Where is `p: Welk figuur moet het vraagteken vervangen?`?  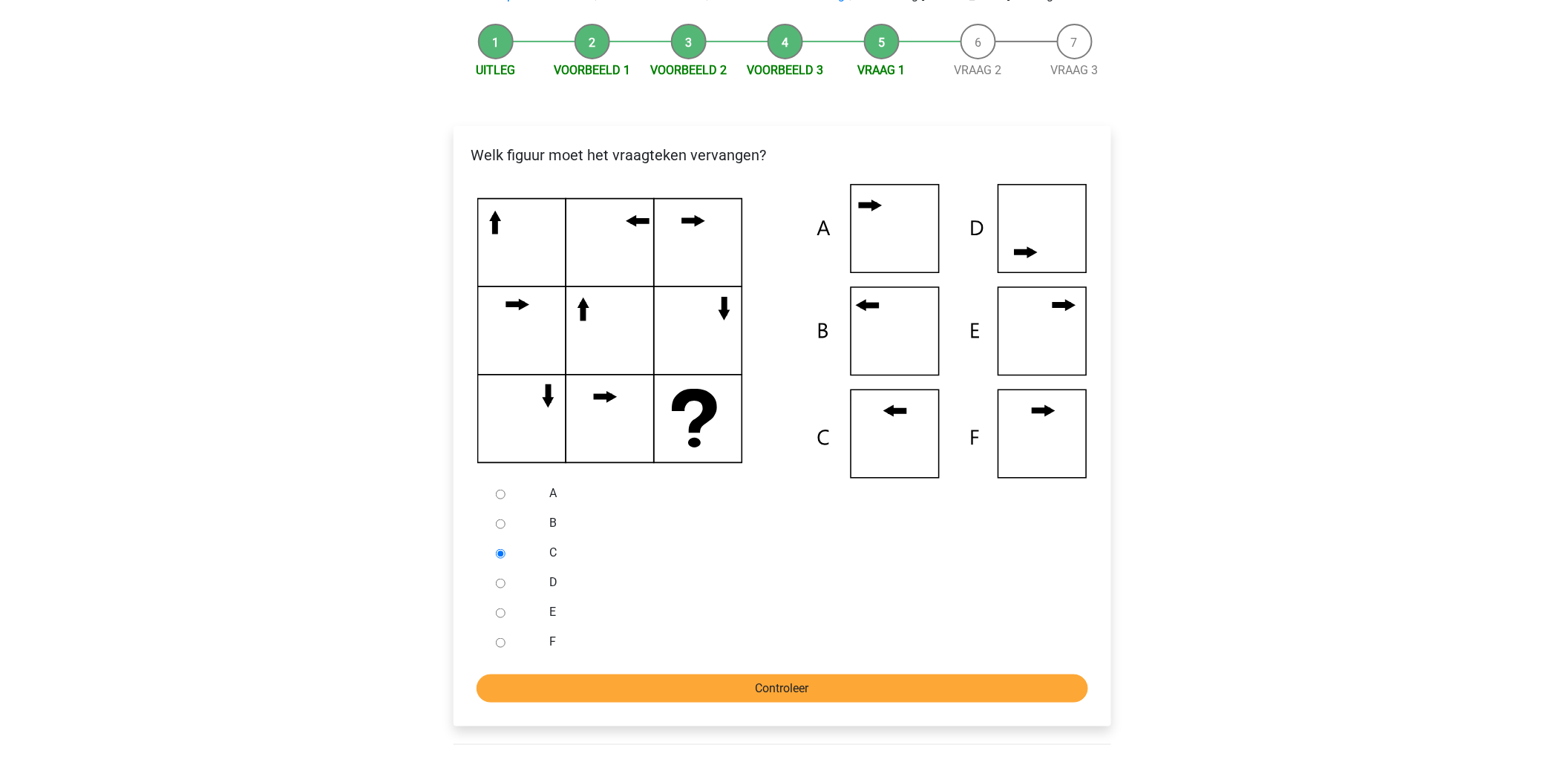
p: Welk figuur moet het vraagteken vervangen? is located at coordinates (783, 155).